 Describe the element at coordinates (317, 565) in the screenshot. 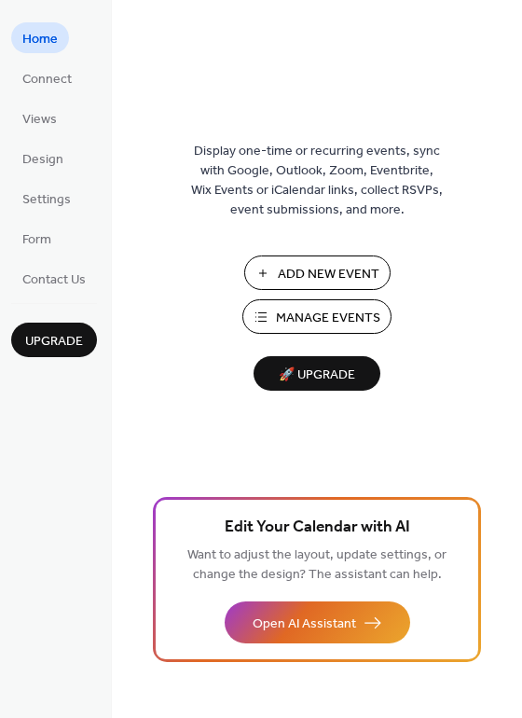

I see `span: Want to adjust the layout, update settings, or change the design? The assistant can help.` at that location.